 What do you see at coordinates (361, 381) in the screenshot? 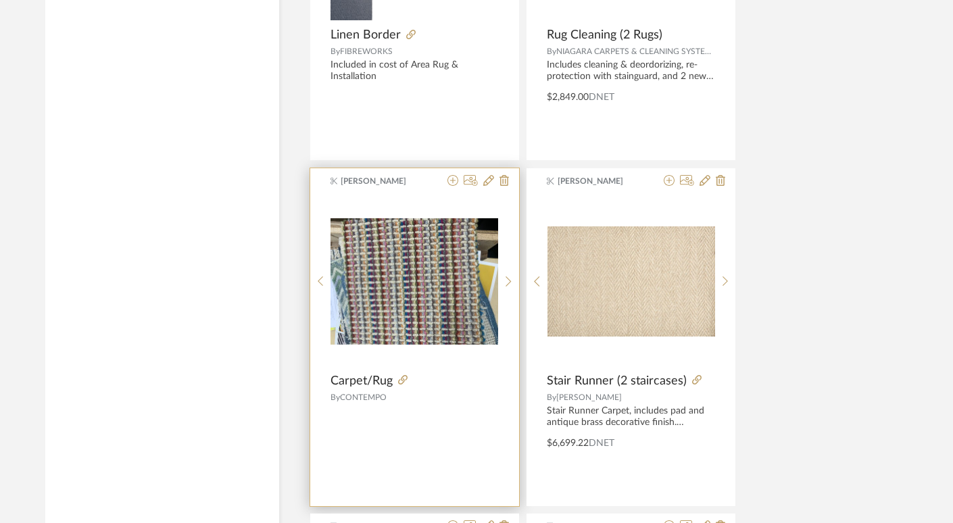
I see `span: Carpet/Rug` at bounding box center [361, 381].